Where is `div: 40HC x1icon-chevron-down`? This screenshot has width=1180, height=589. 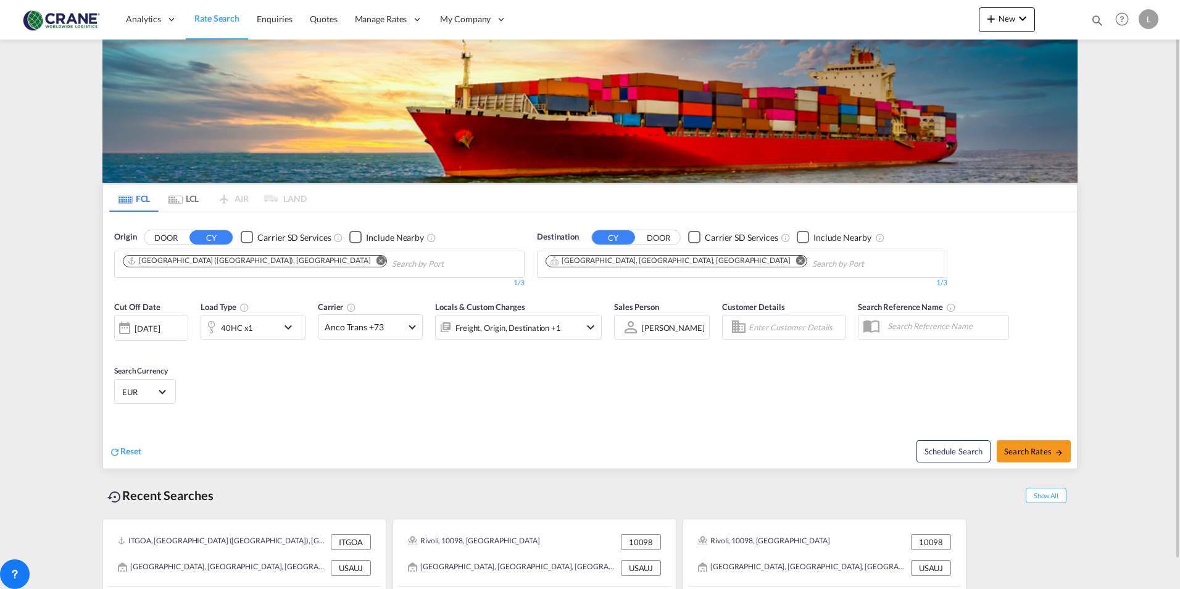 div: 40HC x1icon-chevron-down is located at coordinates (253, 327).